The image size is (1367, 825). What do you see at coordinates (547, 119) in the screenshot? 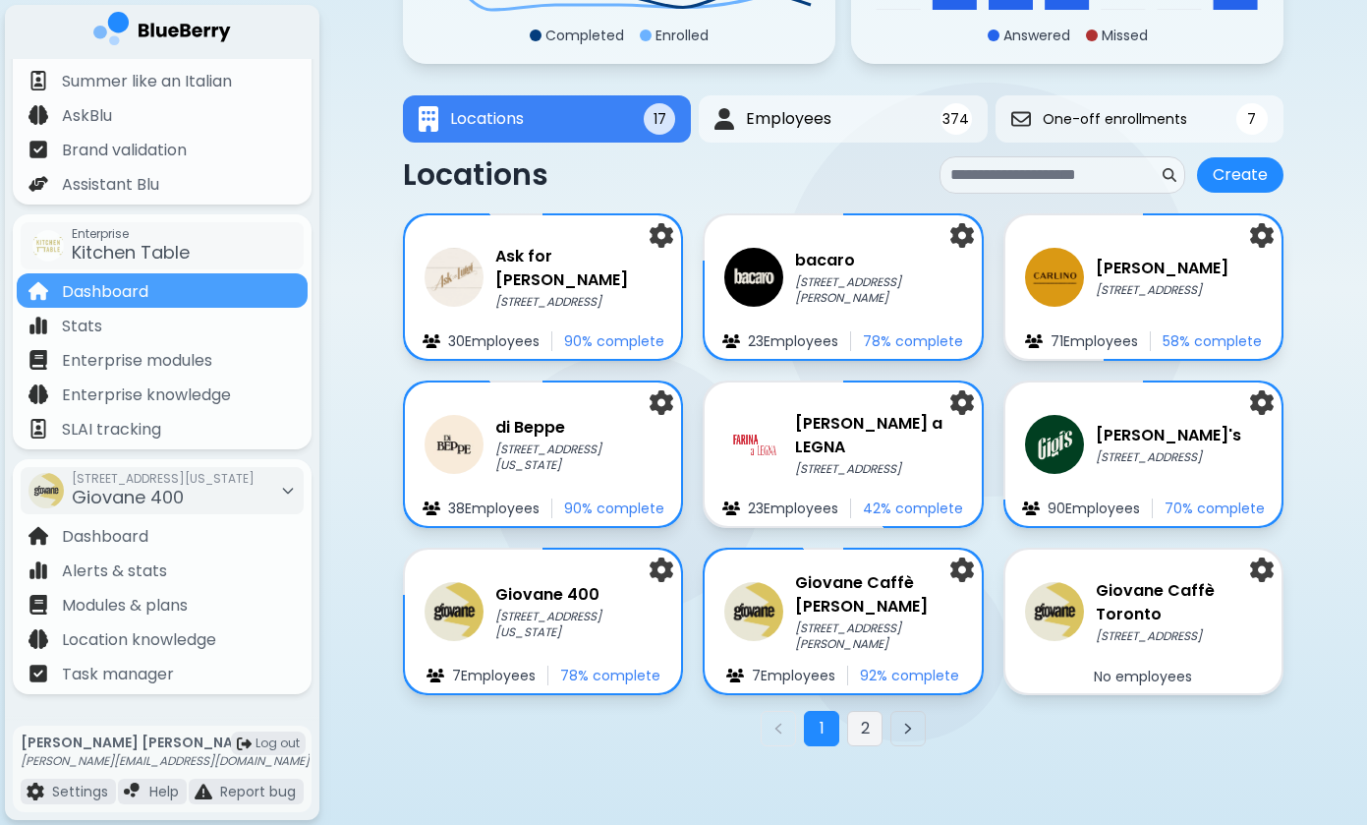
I see `button: LocationsLocations17` at bounding box center [547, 119].